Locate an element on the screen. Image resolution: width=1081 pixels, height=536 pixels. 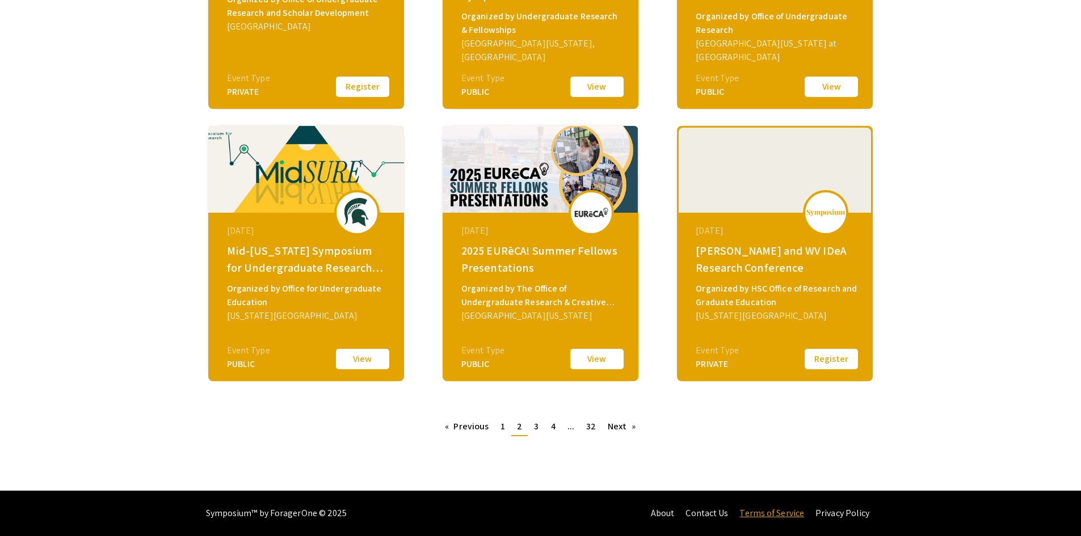
div: 2025 EURēCA! Summer Fellows Presentations is located at coordinates (542, 259).